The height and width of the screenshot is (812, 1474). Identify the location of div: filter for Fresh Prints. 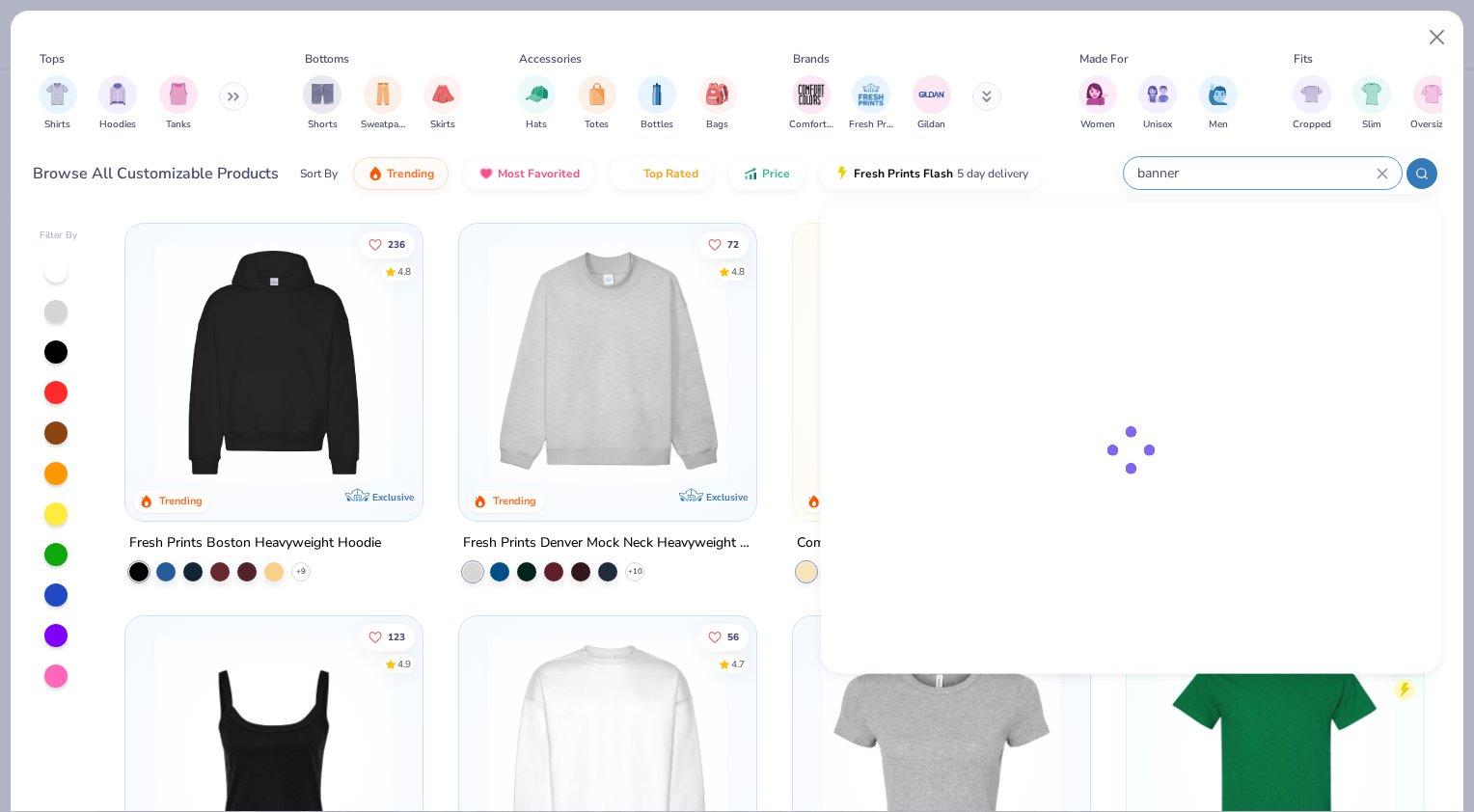
(870, 103).